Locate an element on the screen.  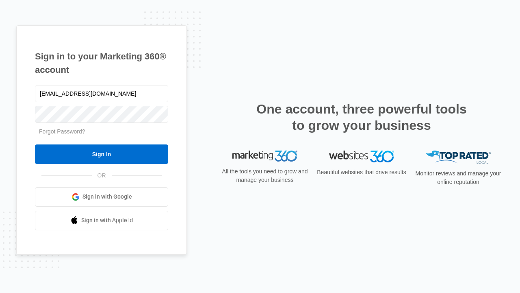
img: Marketing 360 is located at coordinates (265, 156).